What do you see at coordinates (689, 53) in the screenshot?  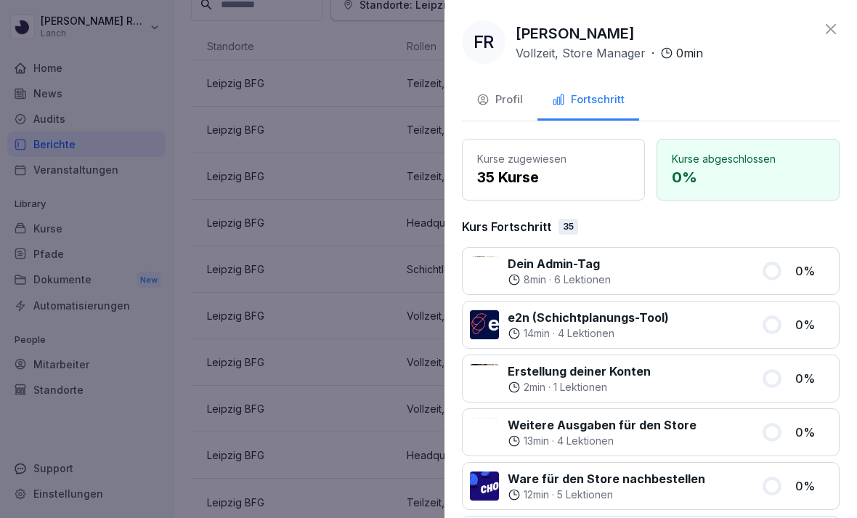 I see `p: 0 min` at bounding box center [689, 53].